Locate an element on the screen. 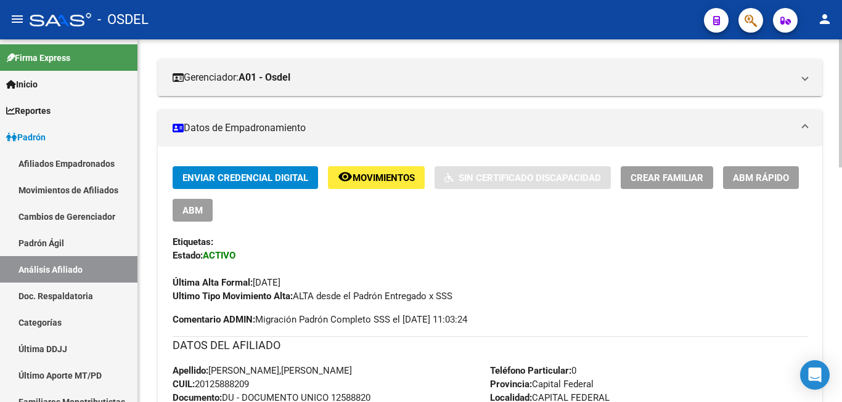  mat-icon: remove_red_eye is located at coordinates (345, 177).